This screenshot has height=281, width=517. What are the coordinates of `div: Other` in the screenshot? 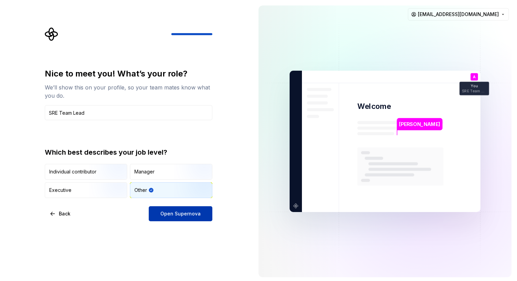 It's located at (140, 190).